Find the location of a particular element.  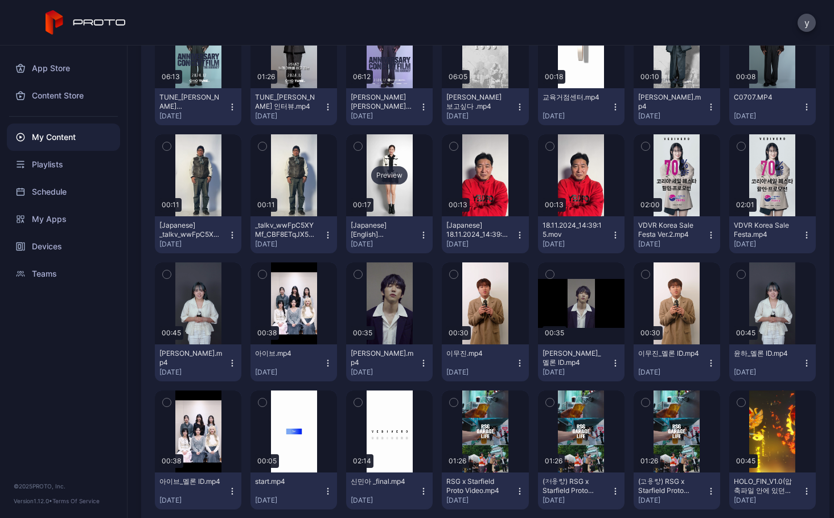

a: Devices is located at coordinates (63, 246).